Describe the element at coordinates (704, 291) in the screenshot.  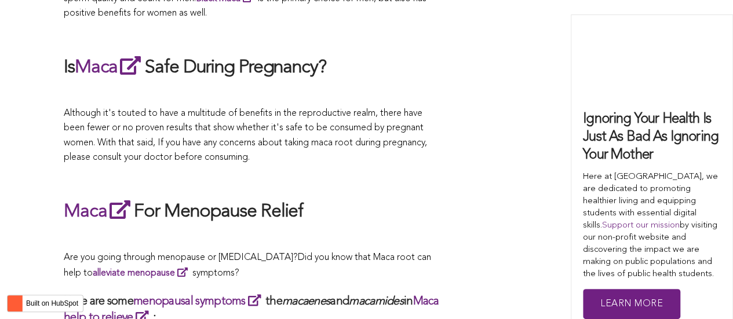
I see `div: Chat Widget` at that location.